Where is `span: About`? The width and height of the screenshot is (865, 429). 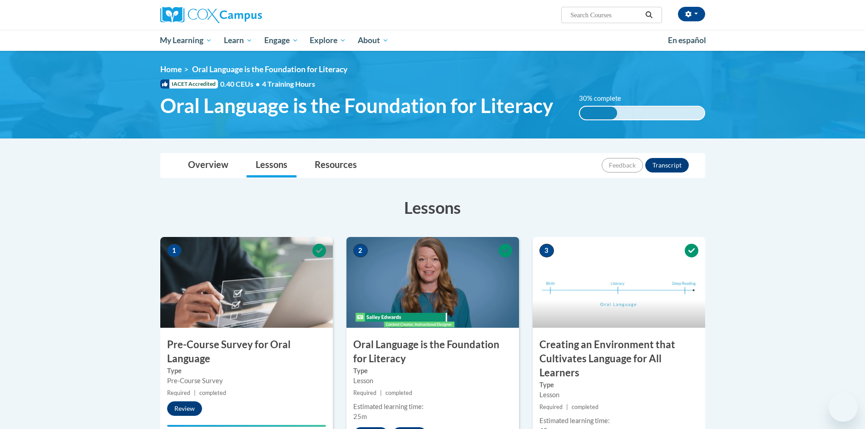 span: About is located at coordinates (373, 40).